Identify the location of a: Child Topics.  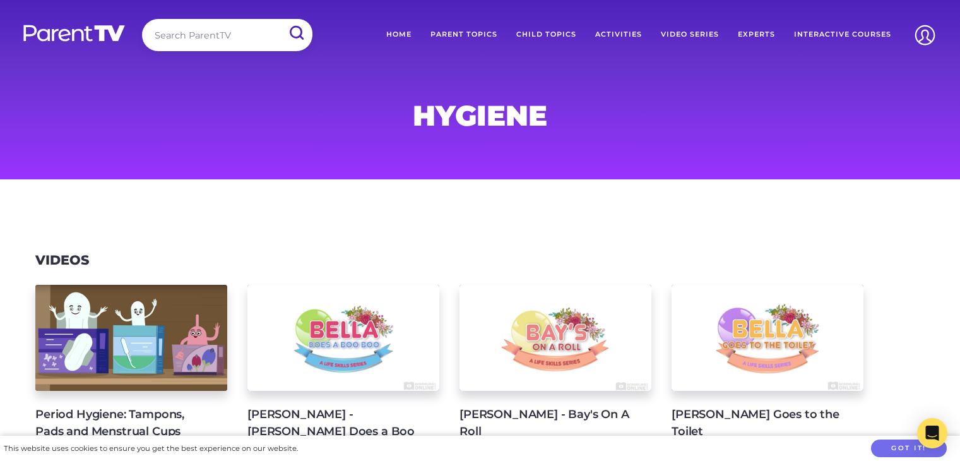
(546, 35).